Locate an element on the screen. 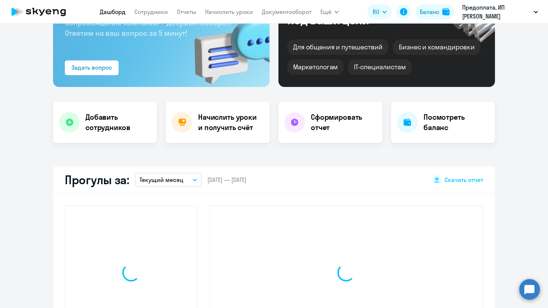 The width and height of the screenshot is (548, 308). button: Текущий месяц is located at coordinates (168, 180).